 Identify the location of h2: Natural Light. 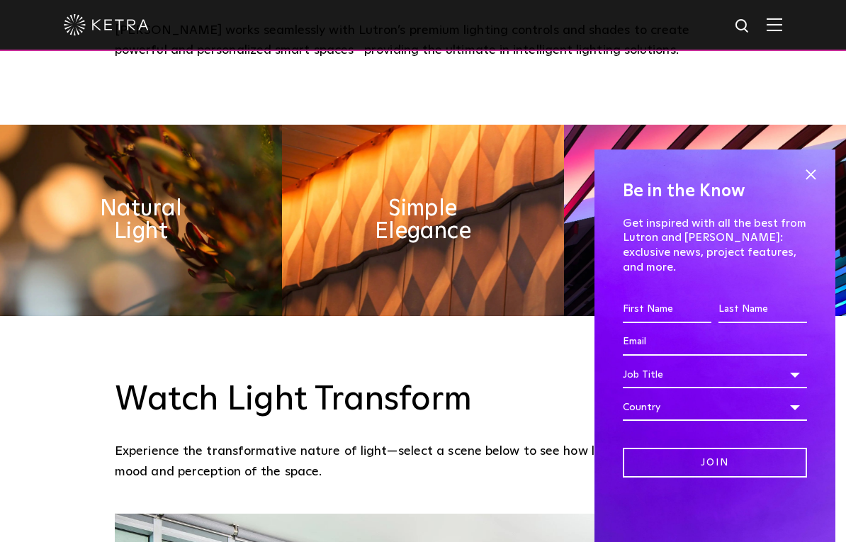
(141, 220).